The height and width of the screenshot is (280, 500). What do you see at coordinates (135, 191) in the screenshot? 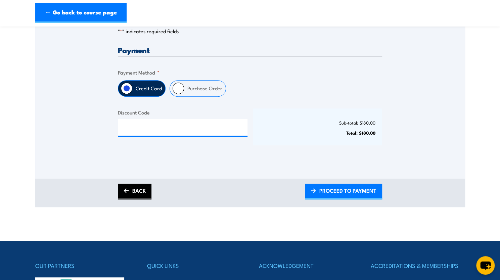
I see `a: BACK` at bounding box center [135, 191].